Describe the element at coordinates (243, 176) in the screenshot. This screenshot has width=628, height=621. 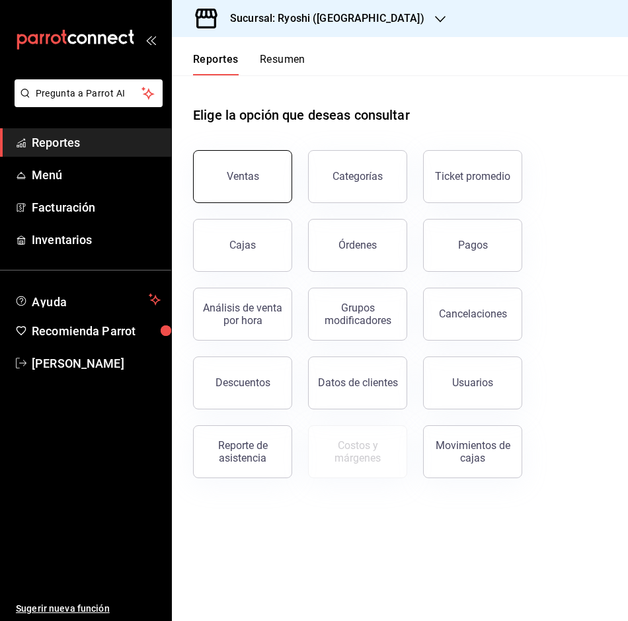
I see `div: Ventas` at that location.